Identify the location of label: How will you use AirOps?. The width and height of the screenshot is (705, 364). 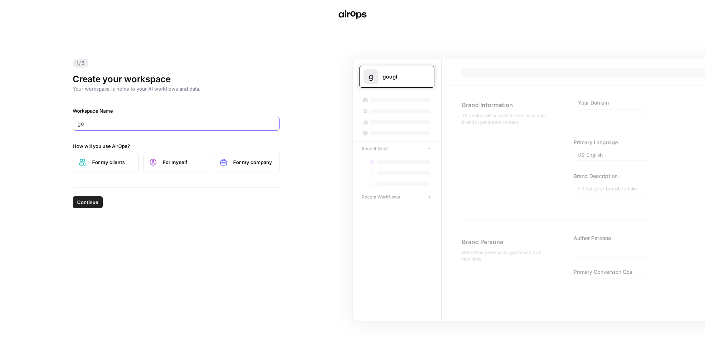
(176, 146).